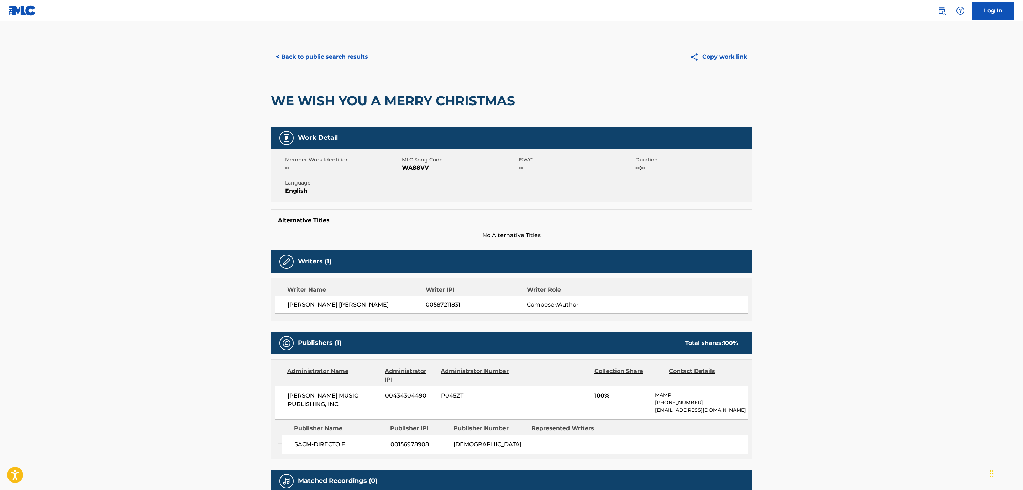 This screenshot has width=1023, height=490. Describe the element at coordinates (322, 57) in the screenshot. I see `button: < Back to public search results` at that location.